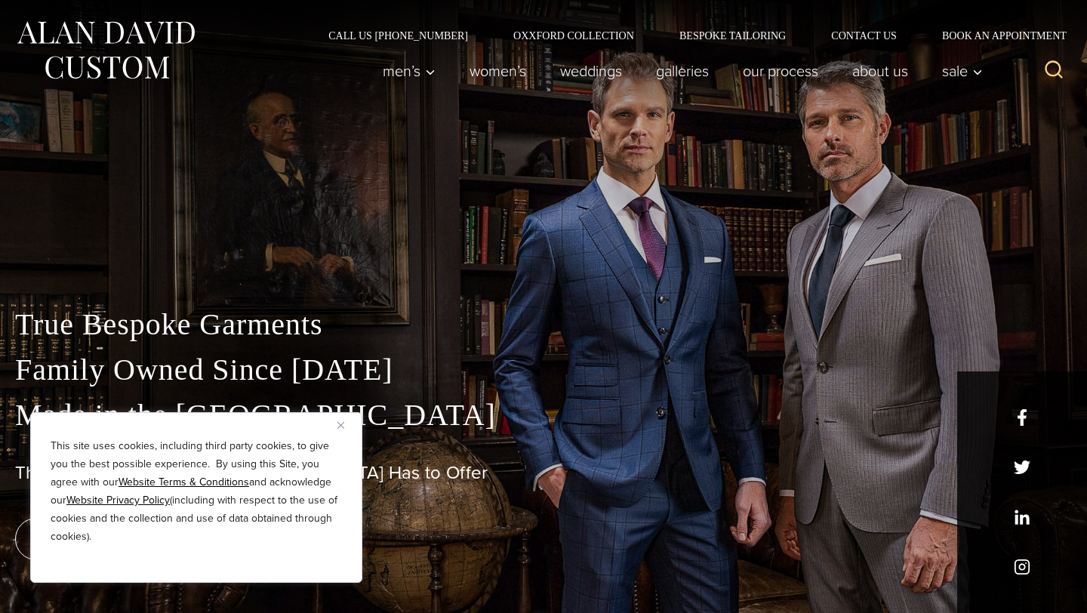 The width and height of the screenshot is (1087, 613). What do you see at coordinates (121, 539) in the screenshot?
I see `a: book an appointment` at bounding box center [121, 539].